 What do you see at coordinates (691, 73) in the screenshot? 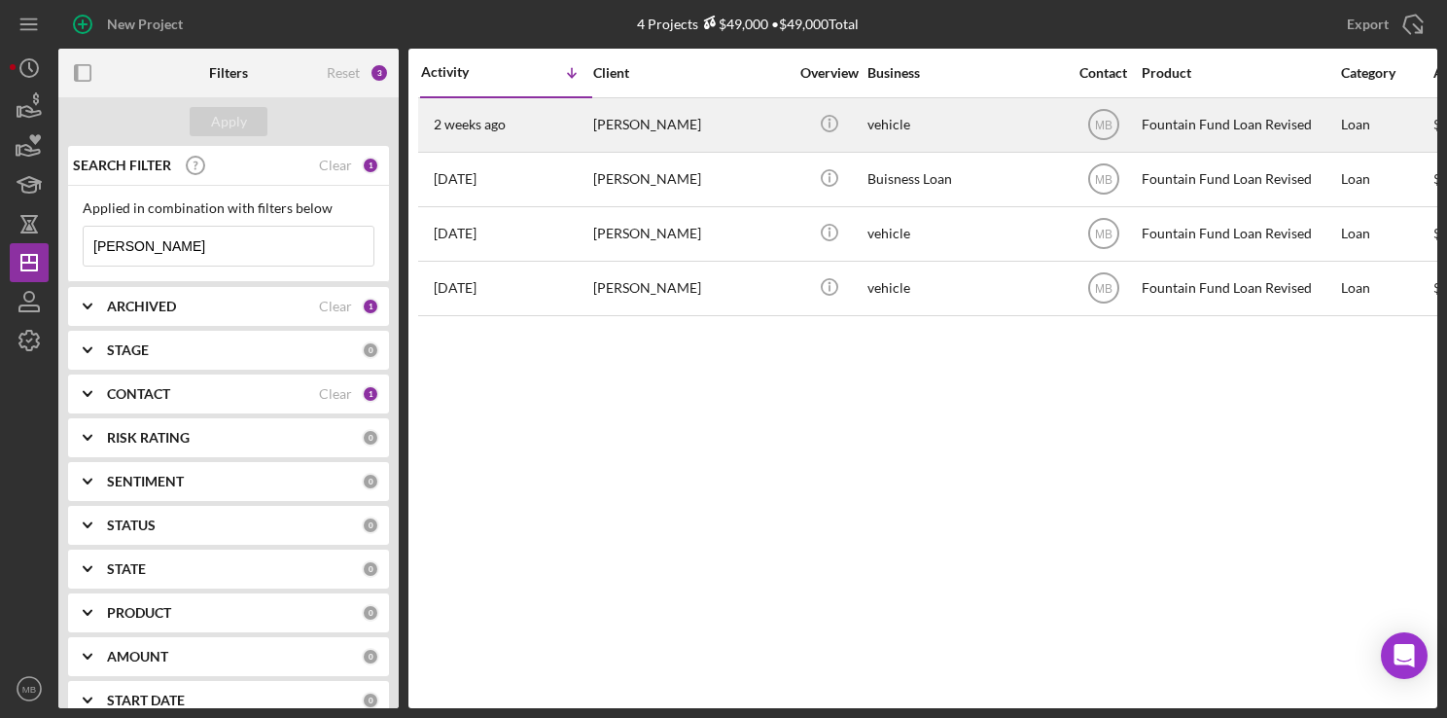
I see `div: Client` at bounding box center [691, 73].